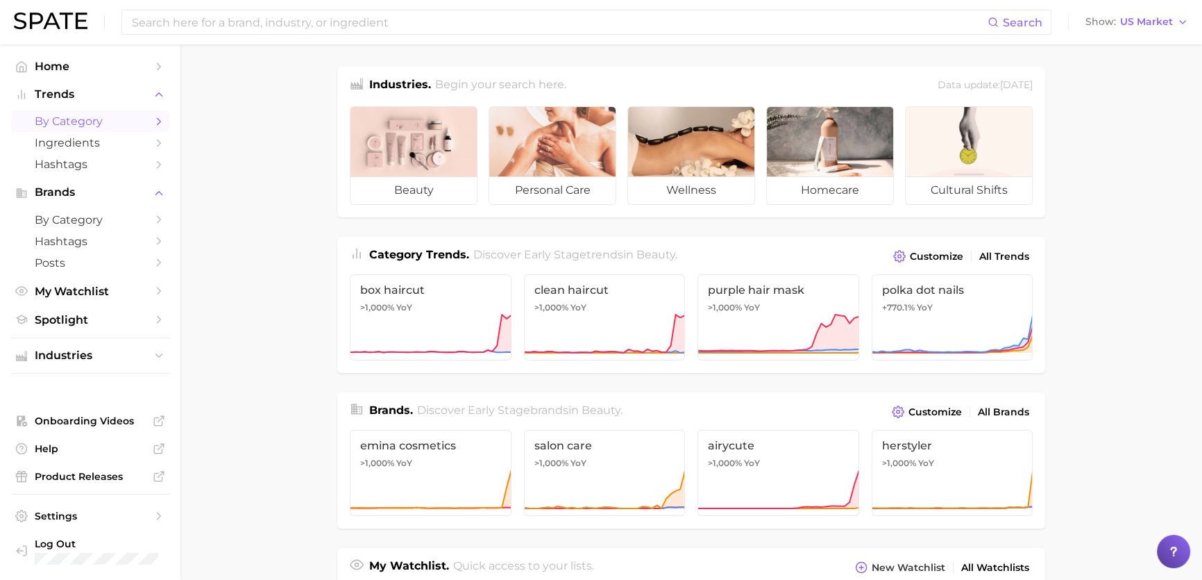 Image resolution: width=1202 pixels, height=580 pixels. Describe the element at coordinates (778, 290) in the screenshot. I see `span: purple hair mask` at that location.